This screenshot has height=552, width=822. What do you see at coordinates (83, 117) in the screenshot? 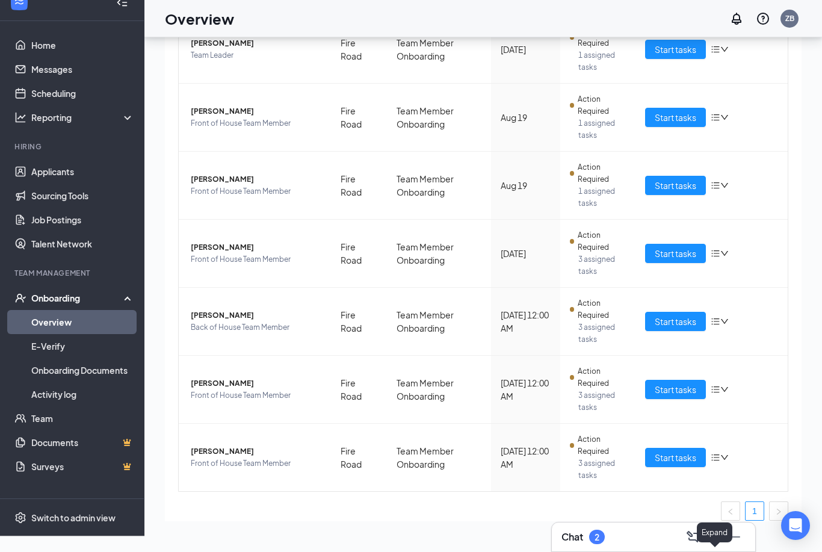
I see `div: Reporting` at bounding box center [83, 117].